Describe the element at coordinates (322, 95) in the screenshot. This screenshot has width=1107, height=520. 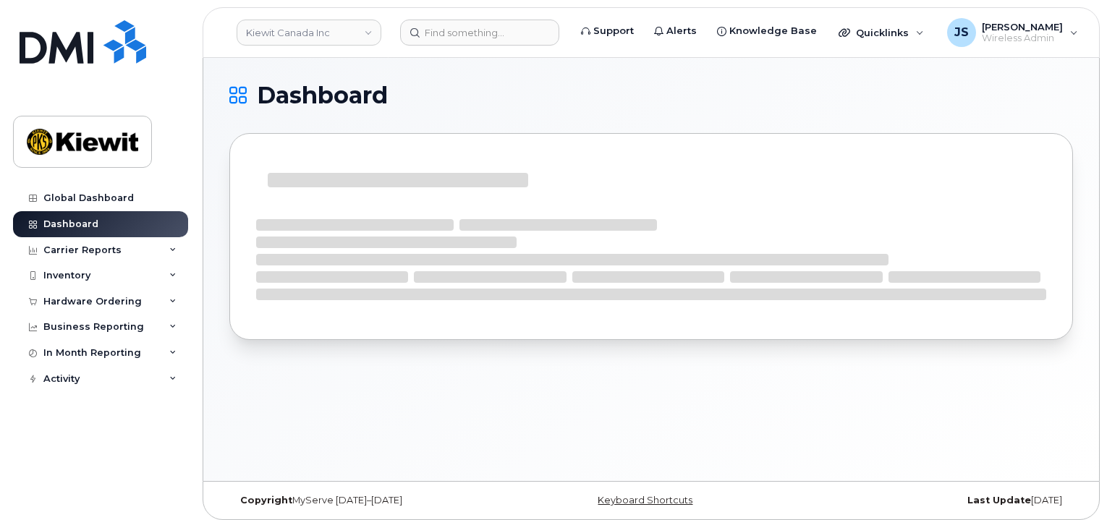
I see `span: Dashboard` at that location.